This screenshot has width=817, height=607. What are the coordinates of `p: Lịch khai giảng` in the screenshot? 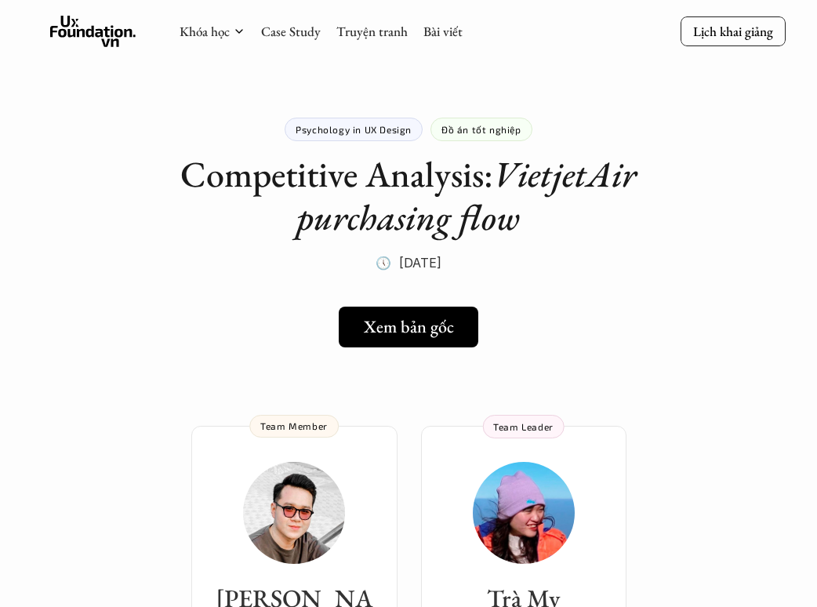 It's located at (733, 31).